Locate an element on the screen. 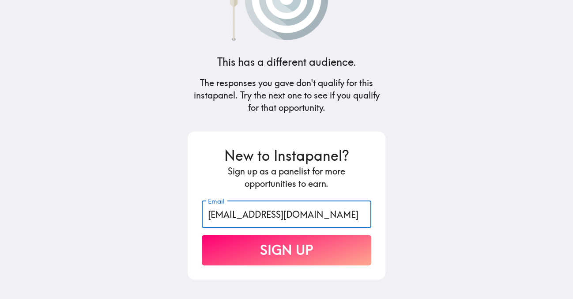  h4: This has a different audience. is located at coordinates (287, 62).